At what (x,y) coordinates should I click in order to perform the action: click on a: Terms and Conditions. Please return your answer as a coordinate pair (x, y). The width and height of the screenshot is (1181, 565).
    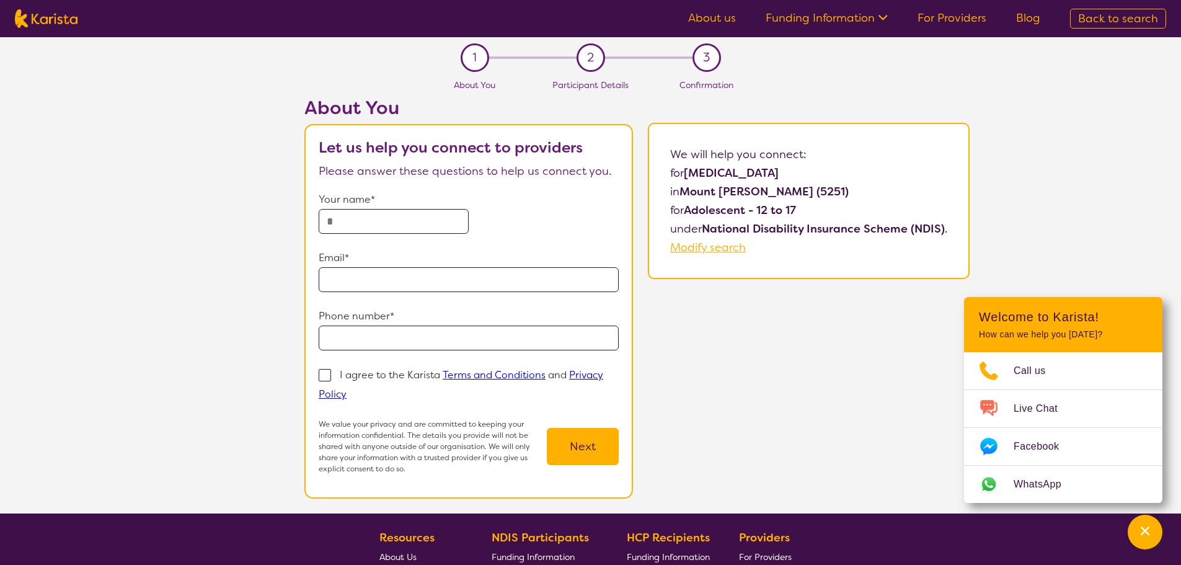
    Looking at the image, I should click on (494, 374).